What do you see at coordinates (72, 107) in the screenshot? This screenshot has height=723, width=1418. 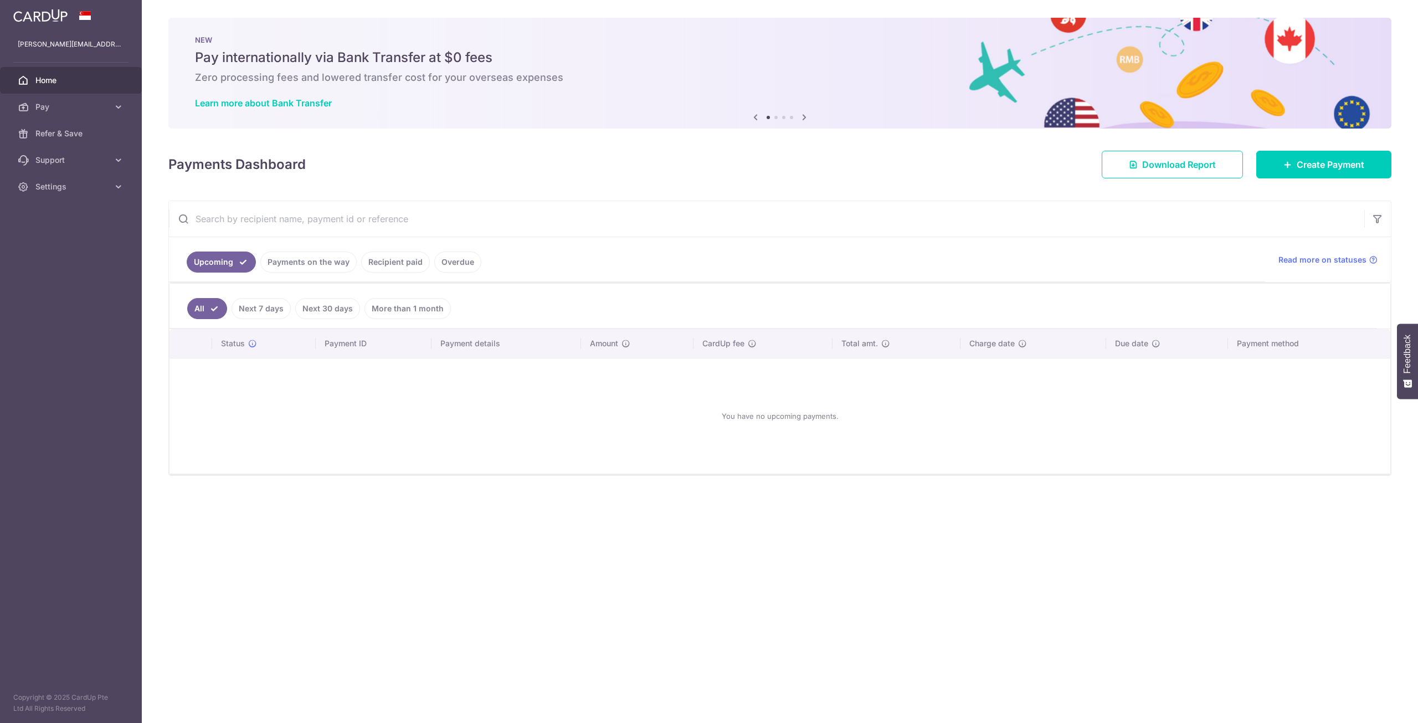 I see `span: Pay` at bounding box center [72, 107].